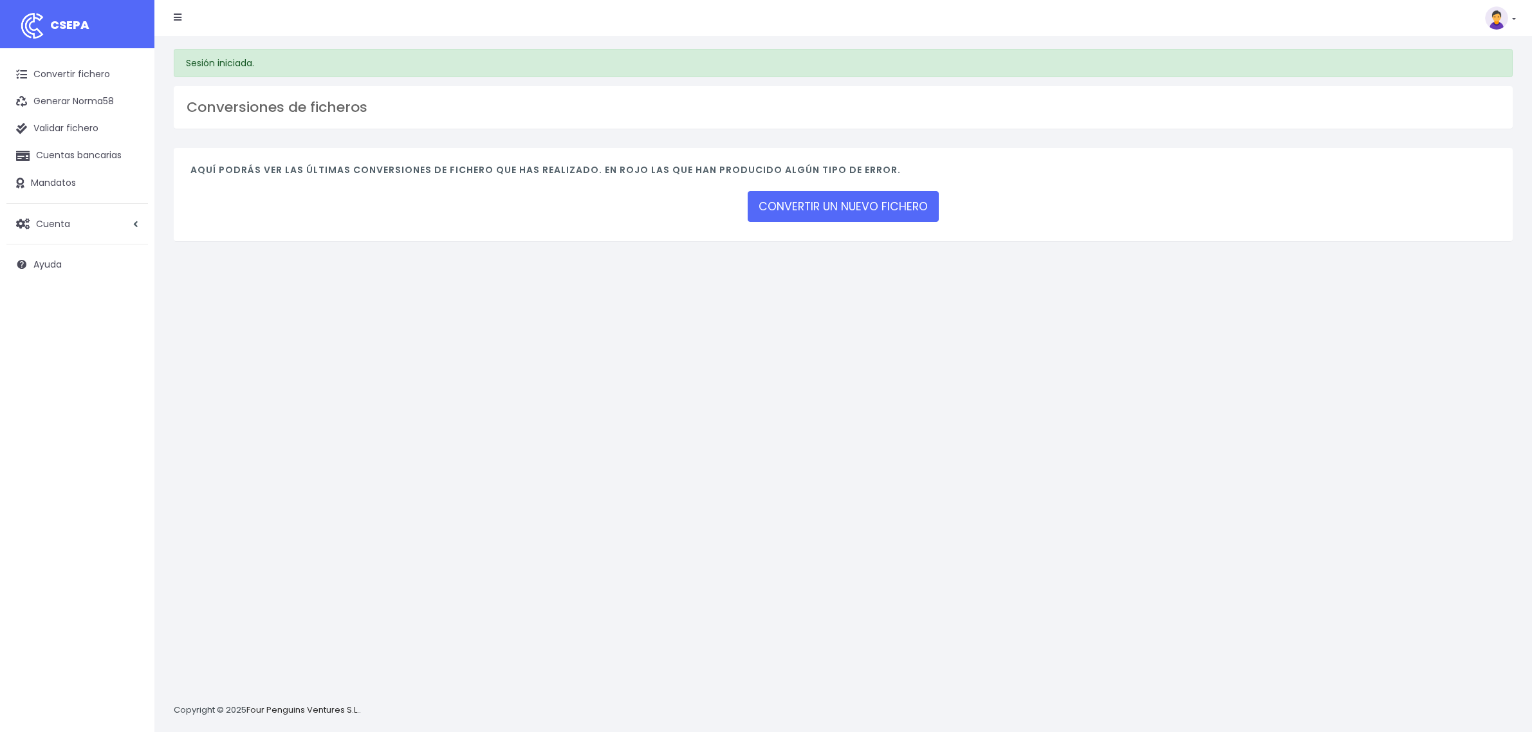  I want to click on a: Ayuda, so click(77, 264).